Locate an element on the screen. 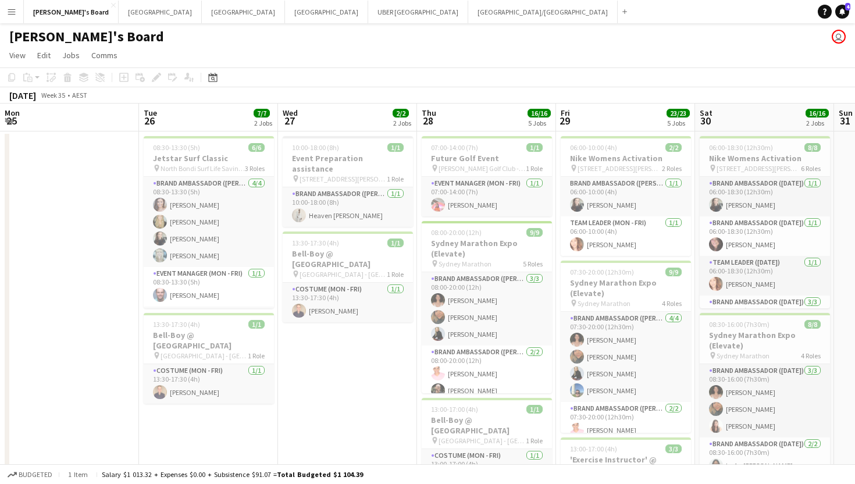 Image resolution: width=855 pixels, height=484 pixels. span: 08:30-16:00 (7h30m) is located at coordinates (739, 324).